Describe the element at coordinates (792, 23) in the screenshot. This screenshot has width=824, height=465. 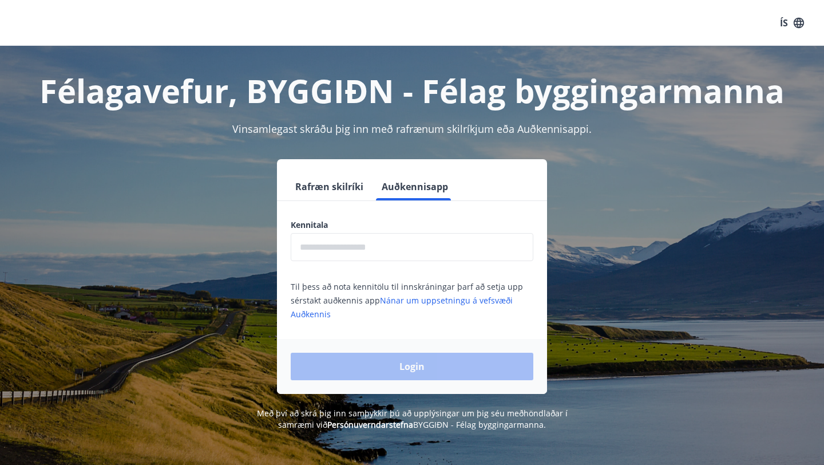
I see `button: ÍS` at that location.